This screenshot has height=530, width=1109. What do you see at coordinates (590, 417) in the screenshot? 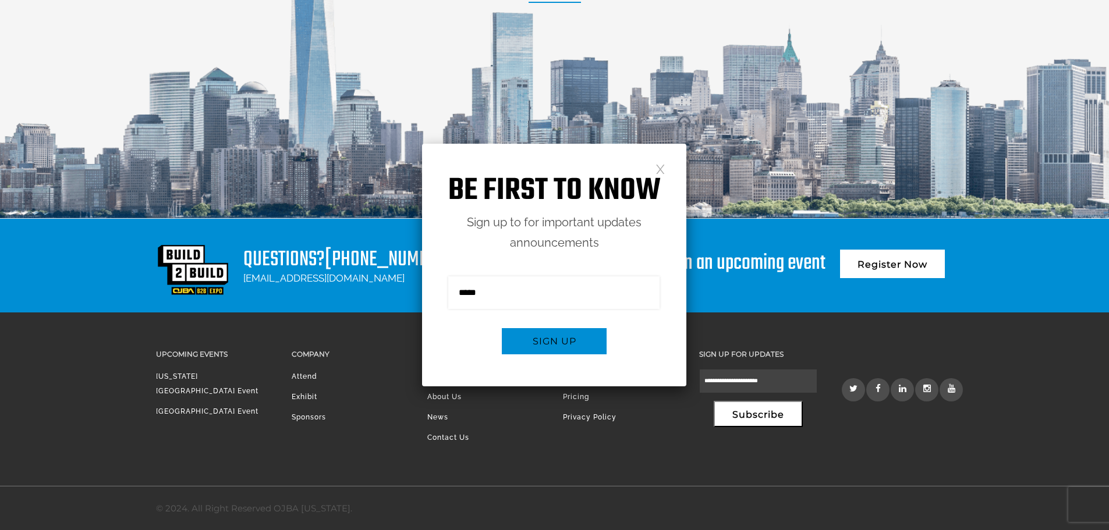
I see `a: Privacy Policy` at bounding box center [590, 417].